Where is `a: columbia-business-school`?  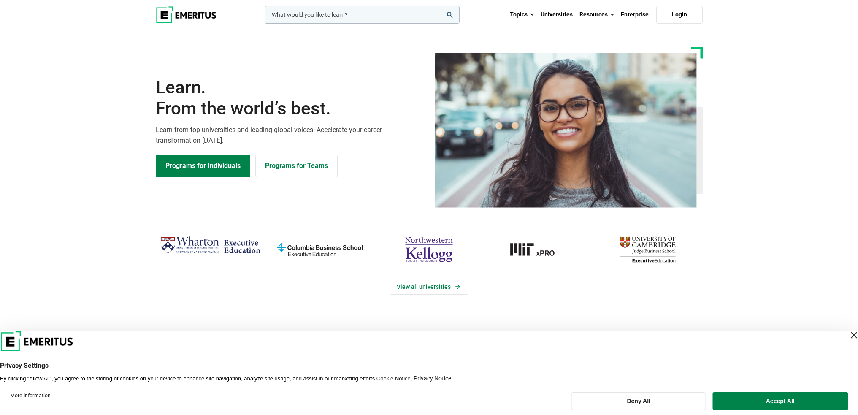
a: columbia-business-school is located at coordinates (320, 250).